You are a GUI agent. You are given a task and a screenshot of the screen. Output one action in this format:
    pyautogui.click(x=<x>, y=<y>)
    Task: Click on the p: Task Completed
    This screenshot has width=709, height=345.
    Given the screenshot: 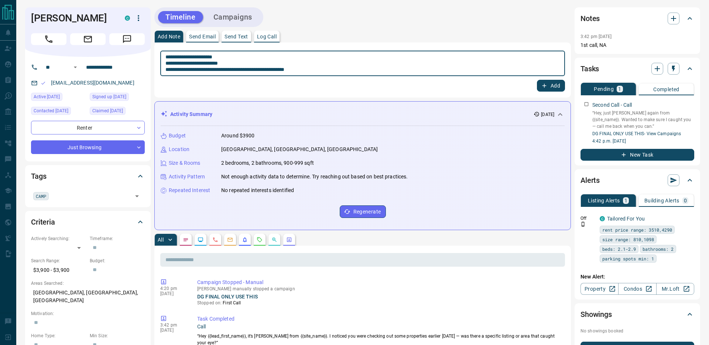 What is the action you would take?
    pyautogui.click(x=379, y=319)
    